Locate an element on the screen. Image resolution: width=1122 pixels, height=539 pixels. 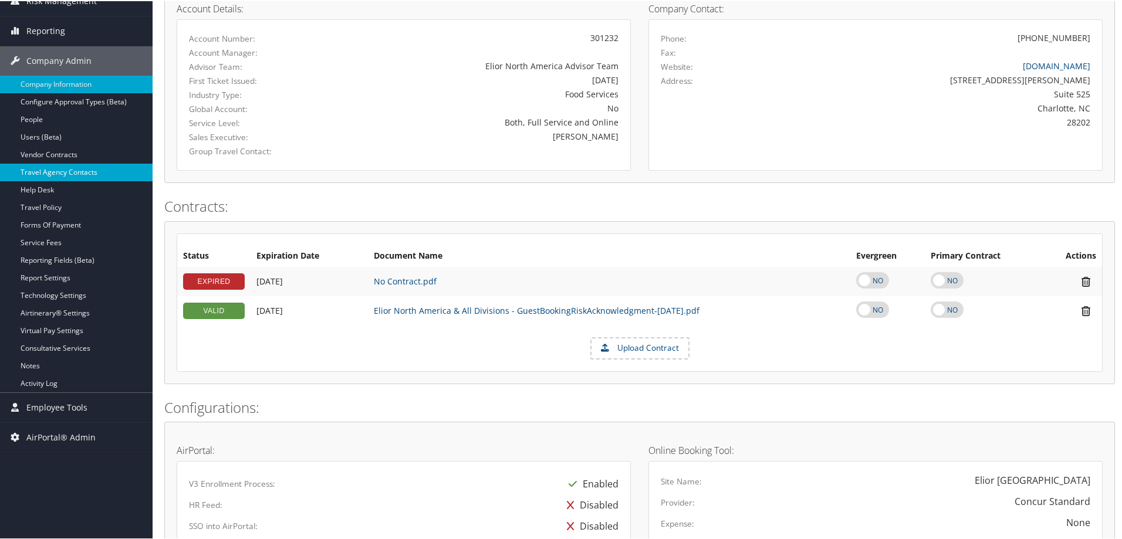
label: SSO into AirPortal: is located at coordinates (223, 525).